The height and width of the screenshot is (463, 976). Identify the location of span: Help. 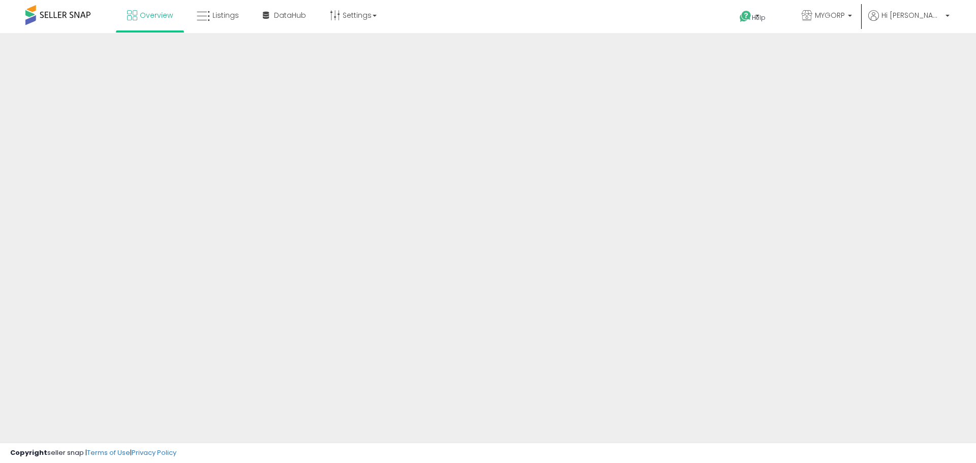
(758, 17).